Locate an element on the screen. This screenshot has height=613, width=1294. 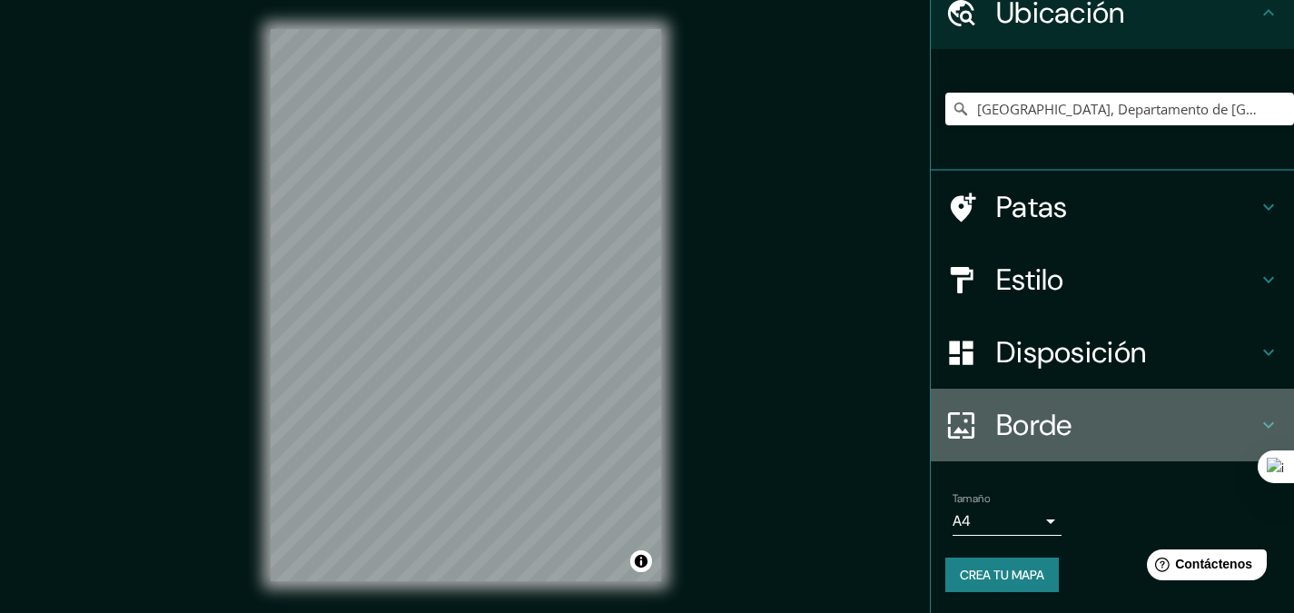
font: Borde is located at coordinates (1034, 425).